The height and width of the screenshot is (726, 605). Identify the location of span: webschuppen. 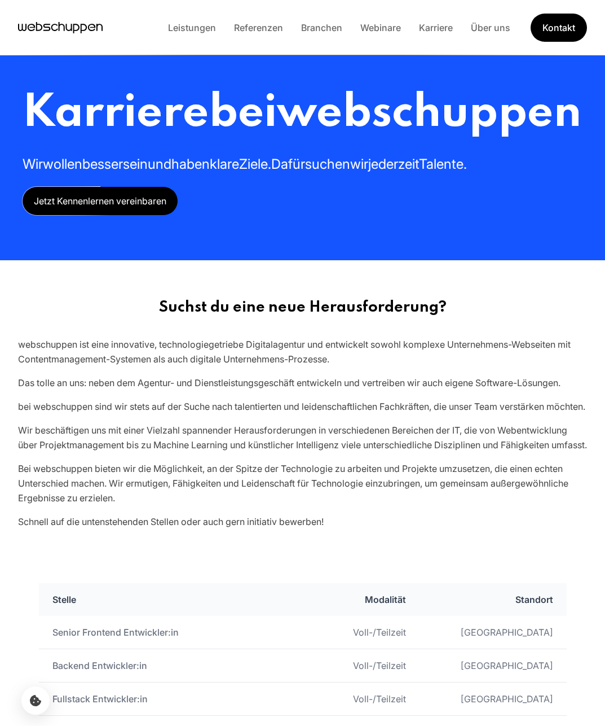
(429, 113).